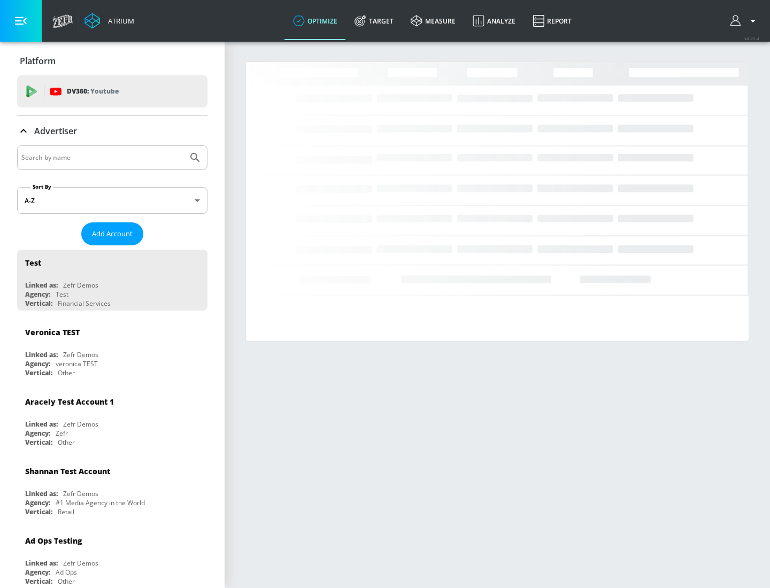  I want to click on div: Veronica TEST, so click(52, 332).